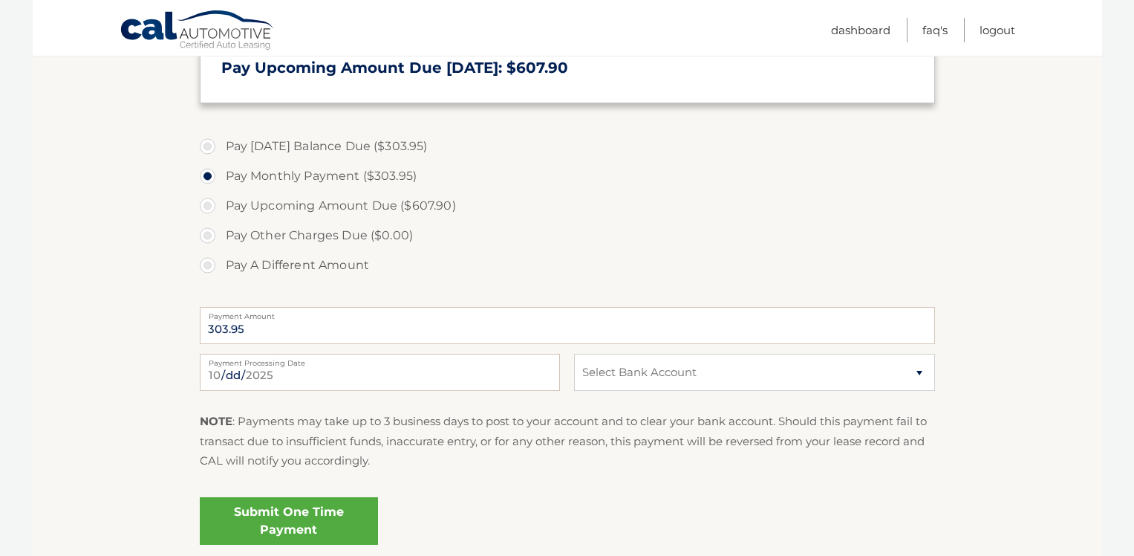 The image size is (1134, 556). What do you see at coordinates (568, 265) in the screenshot?
I see `label: Pay A Different Amount` at bounding box center [568, 265].